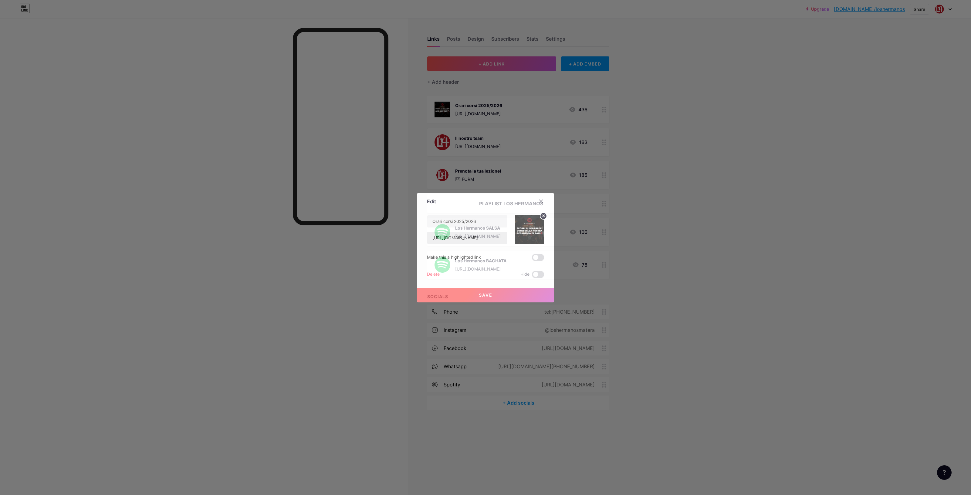 The height and width of the screenshot is (495, 971). I want to click on span: Save, so click(485, 295).